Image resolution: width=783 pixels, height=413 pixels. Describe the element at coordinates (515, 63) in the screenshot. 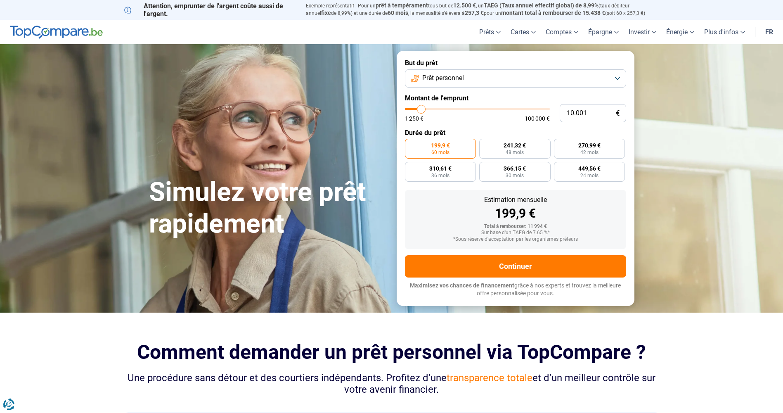

I see `label: But du prêt` at that location.